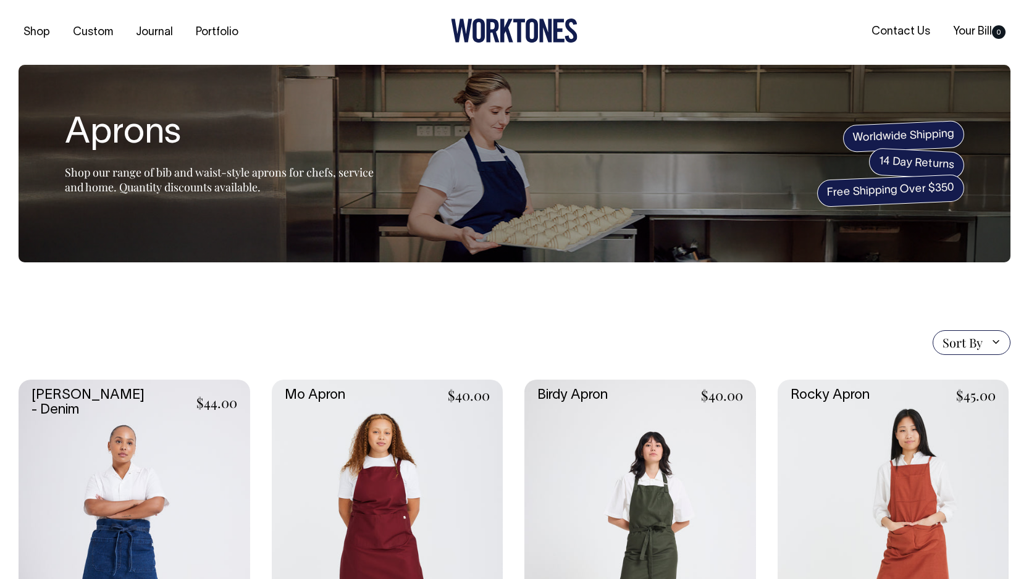 This screenshot has height=579, width=1029. I want to click on a: Journal, so click(154, 32).